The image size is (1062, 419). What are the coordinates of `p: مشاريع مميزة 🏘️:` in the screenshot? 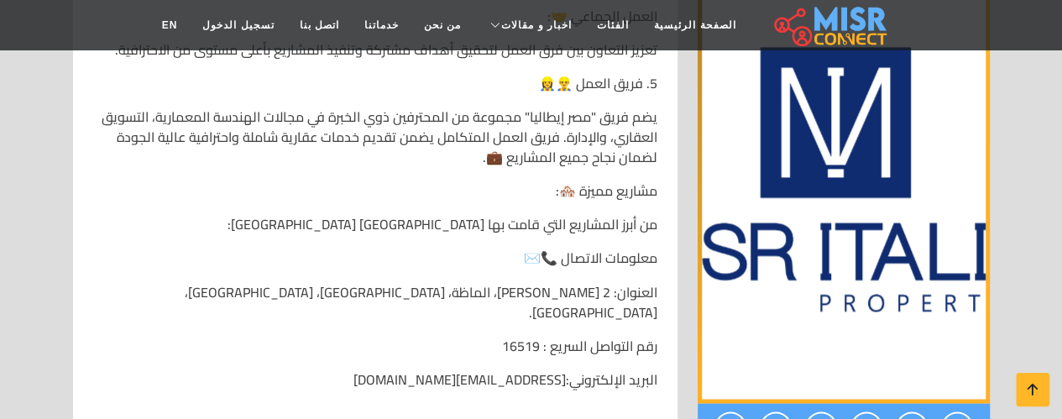 It's located at (375, 190).